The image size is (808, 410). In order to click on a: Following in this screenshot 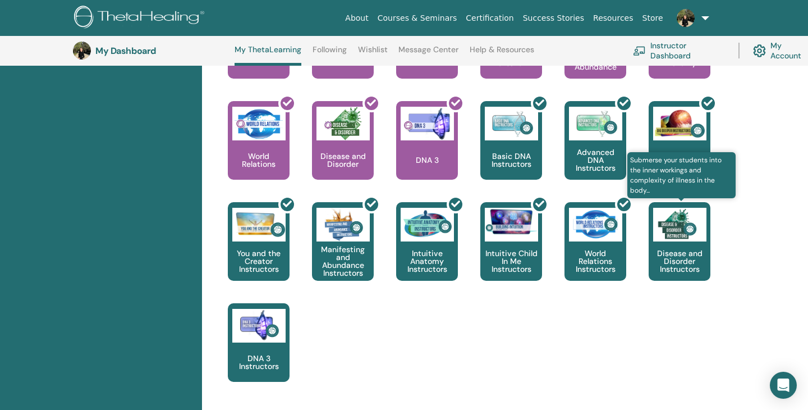, I will do `click(330, 54)`.